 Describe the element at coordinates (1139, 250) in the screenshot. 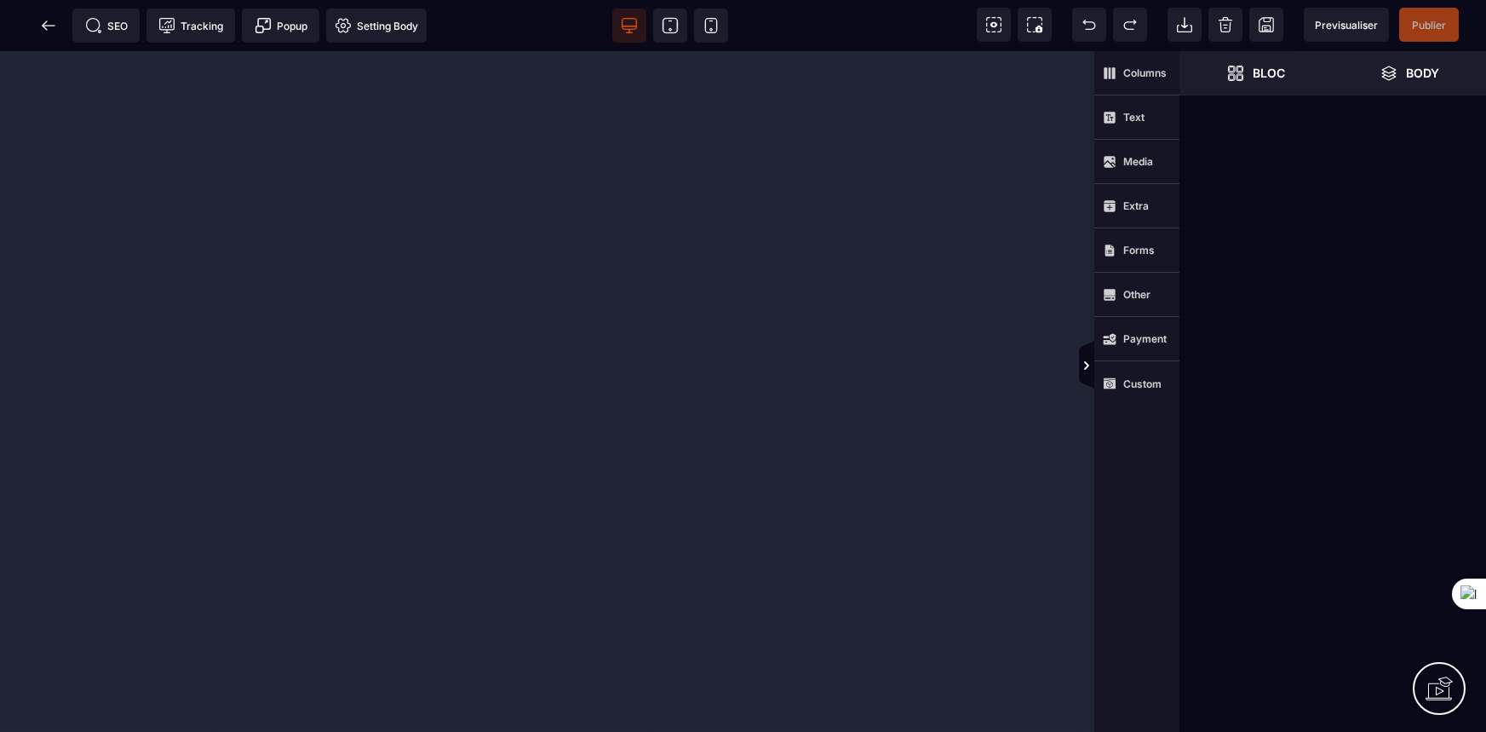

I see `strong: Forms` at that location.